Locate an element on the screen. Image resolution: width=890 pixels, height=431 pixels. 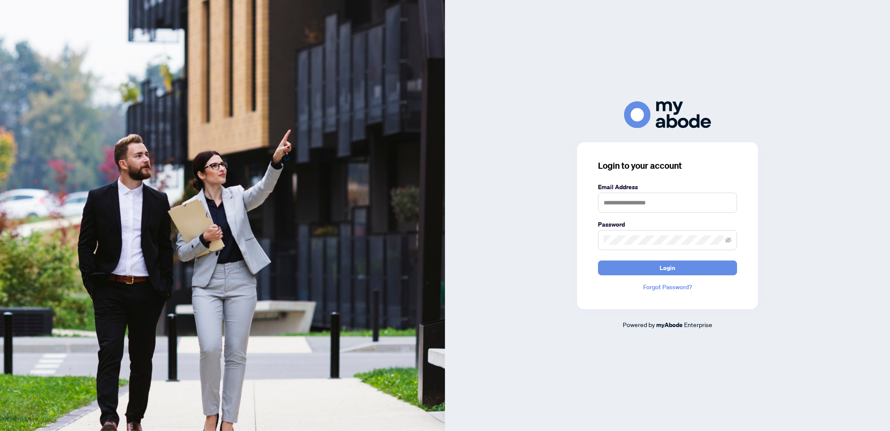
h3: Login to your account is located at coordinates (668, 166).